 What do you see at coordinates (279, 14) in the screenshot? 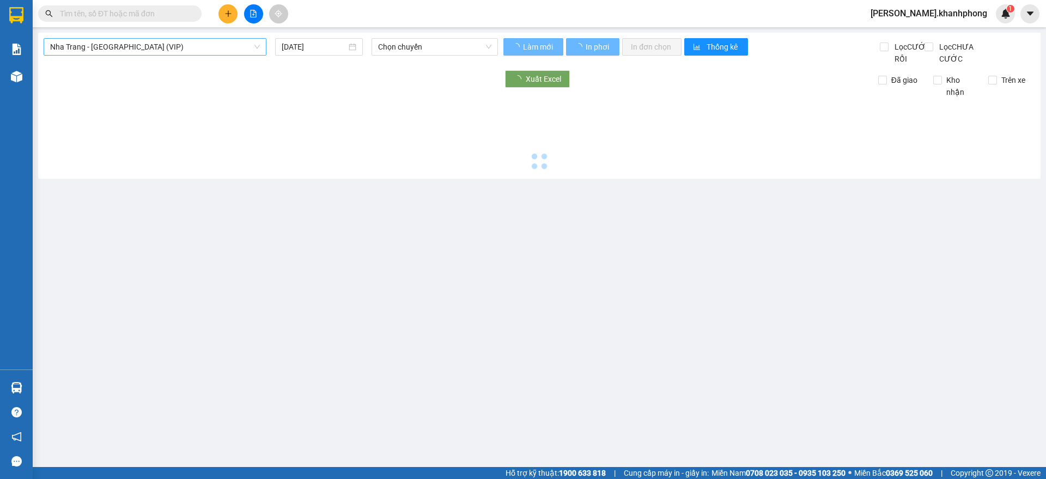
I see `span: aim` at bounding box center [279, 14].